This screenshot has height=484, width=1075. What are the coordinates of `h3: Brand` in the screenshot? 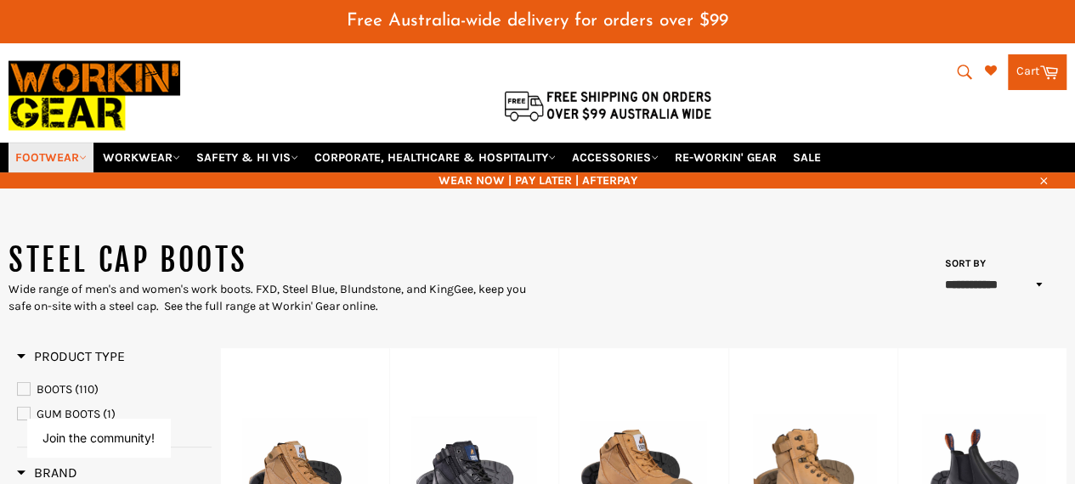 It's located at (47, 473).